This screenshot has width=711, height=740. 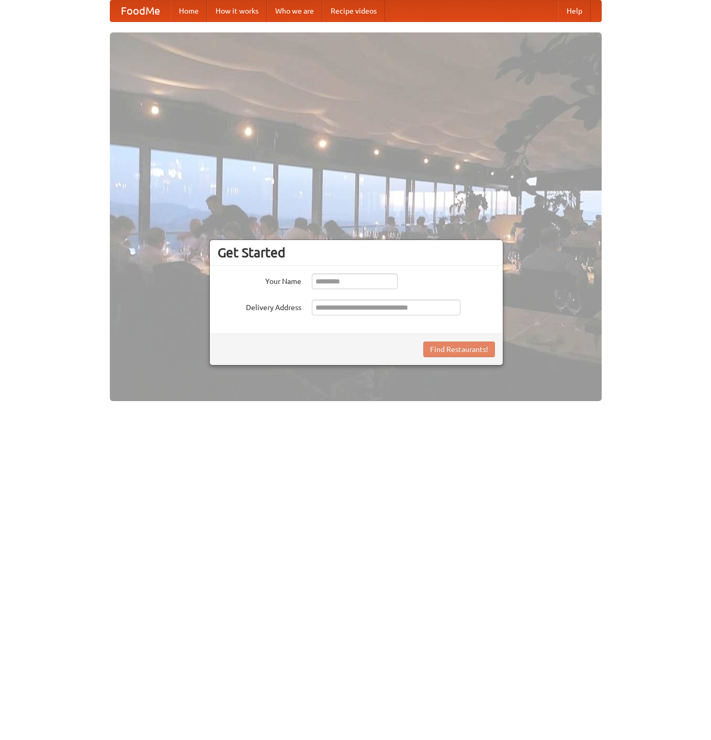 I want to click on label: Delivery Address, so click(x=259, y=306).